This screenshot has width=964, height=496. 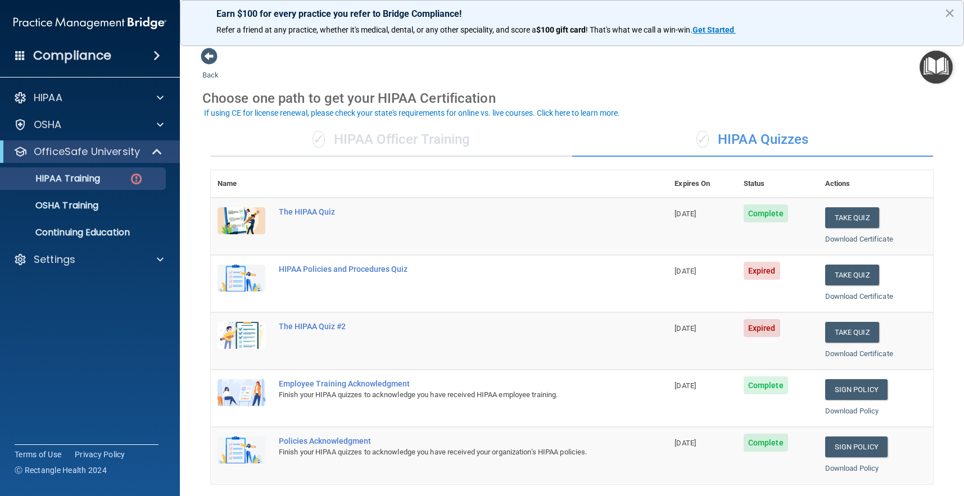 I want to click on p: OSHA Training, so click(x=53, y=206).